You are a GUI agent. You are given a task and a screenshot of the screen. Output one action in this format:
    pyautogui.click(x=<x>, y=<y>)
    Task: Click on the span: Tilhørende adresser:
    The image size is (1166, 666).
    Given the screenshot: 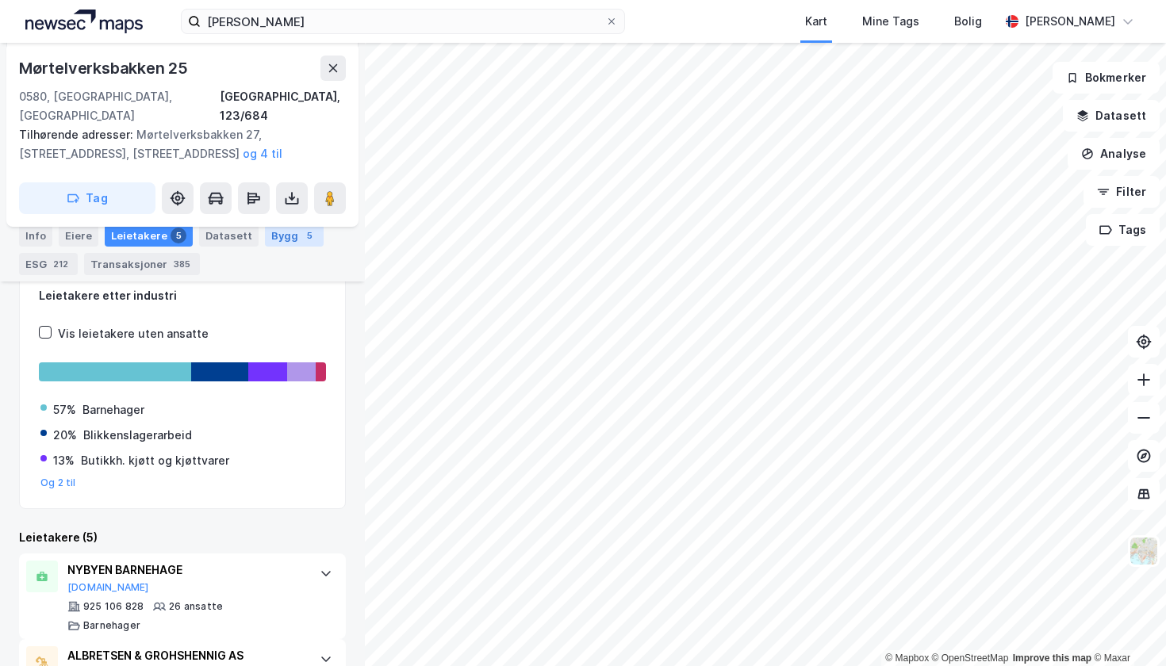 What is the action you would take?
    pyautogui.click(x=78, y=134)
    